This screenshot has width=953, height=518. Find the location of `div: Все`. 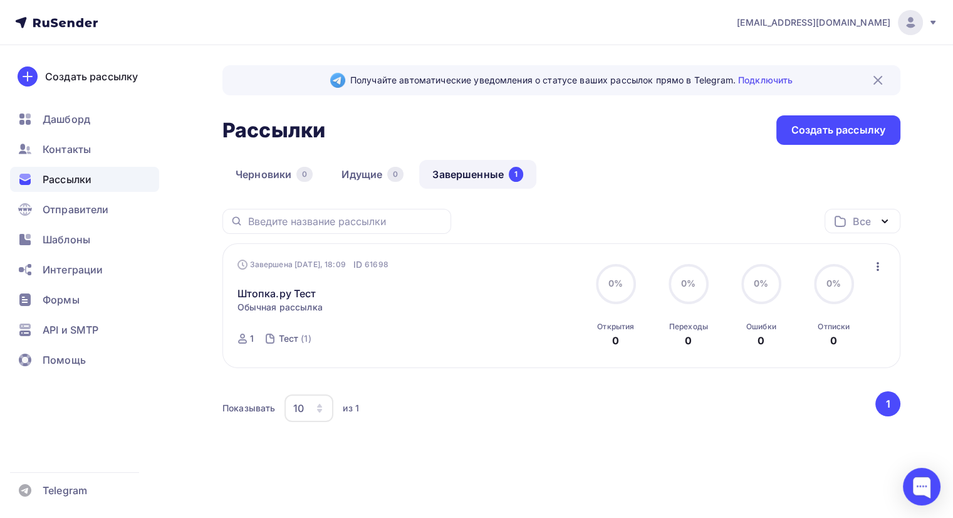

div: Все is located at coordinates (862, 221).